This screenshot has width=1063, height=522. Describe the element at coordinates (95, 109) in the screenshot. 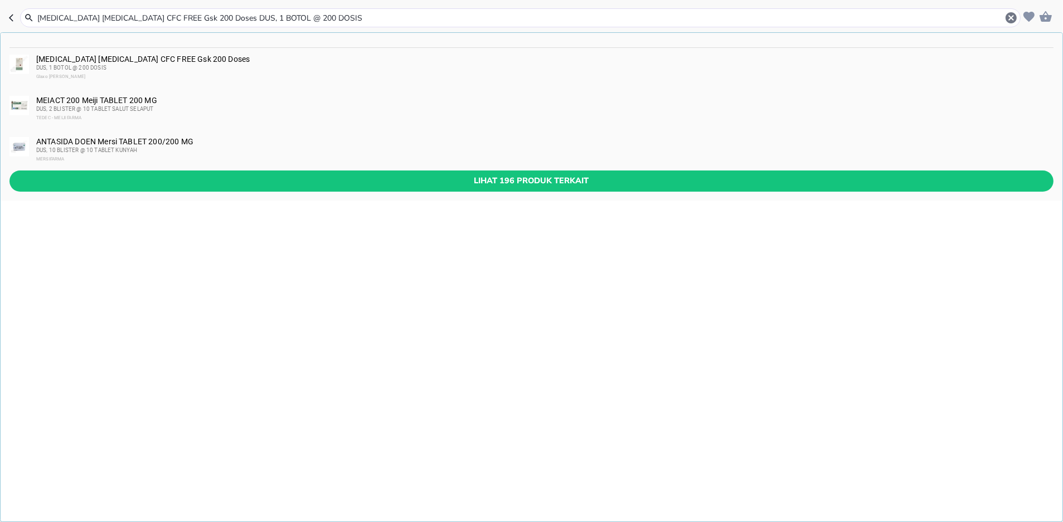

I see `span: DUS, 2 BLISTER @ 10 TABLET SALUT SELAPUT` at that location.